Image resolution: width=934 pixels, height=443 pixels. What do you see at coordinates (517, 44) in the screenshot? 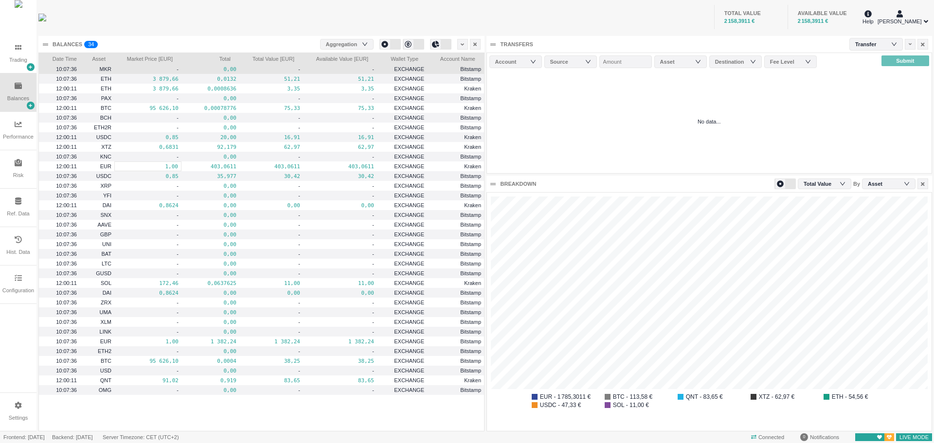
I see `div: TRANSFERS` at bounding box center [517, 44].